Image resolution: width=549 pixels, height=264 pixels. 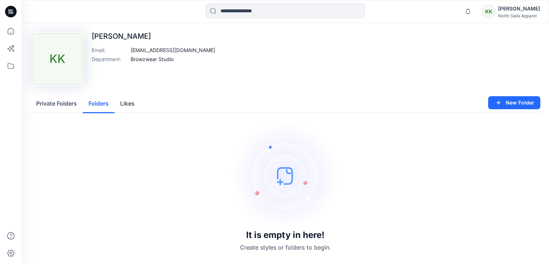 I want to click on button: Folders, so click(x=99, y=104).